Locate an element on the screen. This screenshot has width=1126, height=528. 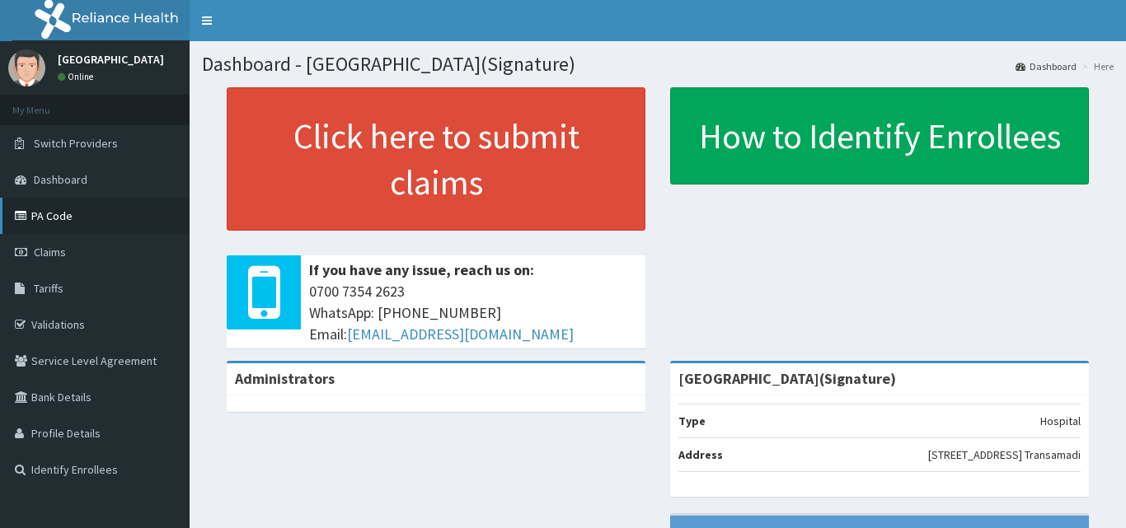
b: Type is located at coordinates (692, 421).